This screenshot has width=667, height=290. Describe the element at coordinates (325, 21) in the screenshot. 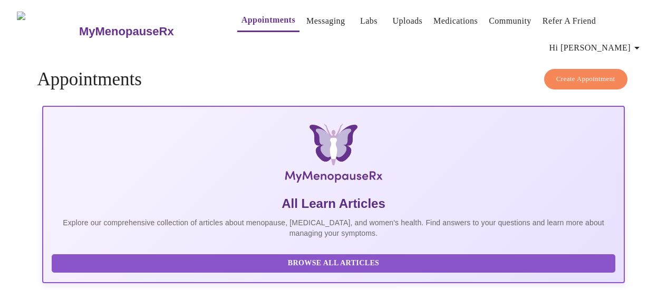

I see `a: Messaging` at that location.